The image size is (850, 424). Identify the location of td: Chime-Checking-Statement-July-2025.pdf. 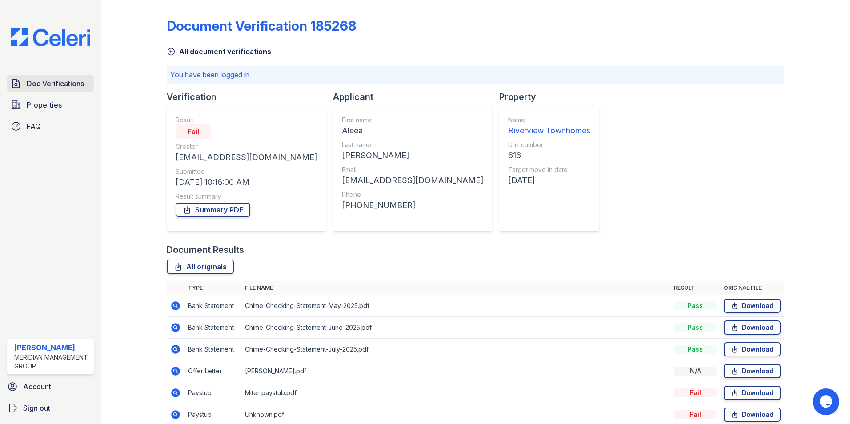
(456, 349).